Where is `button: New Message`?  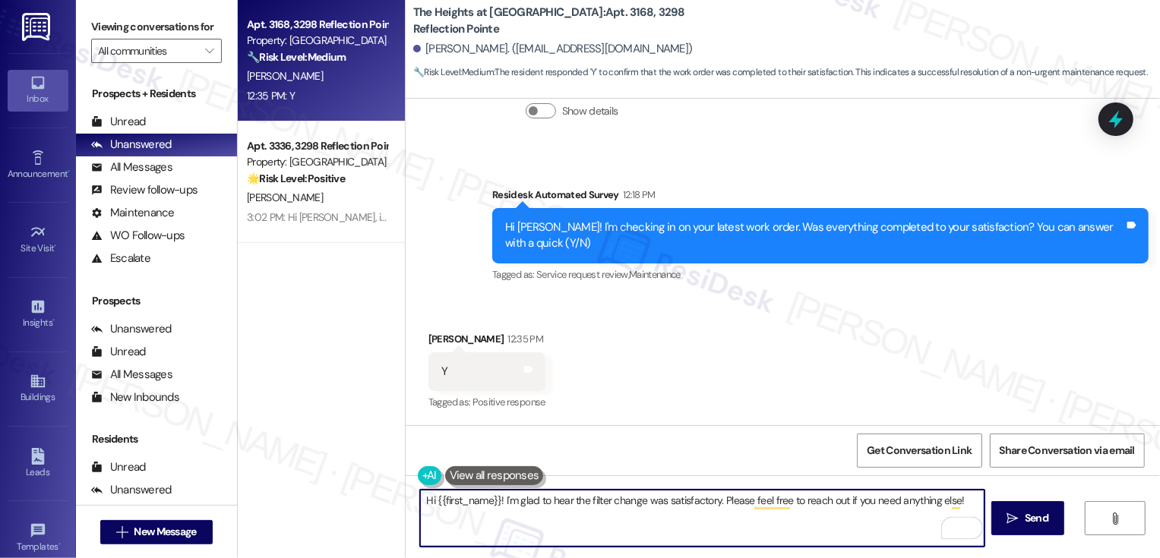 button: New Message is located at coordinates (156, 532).